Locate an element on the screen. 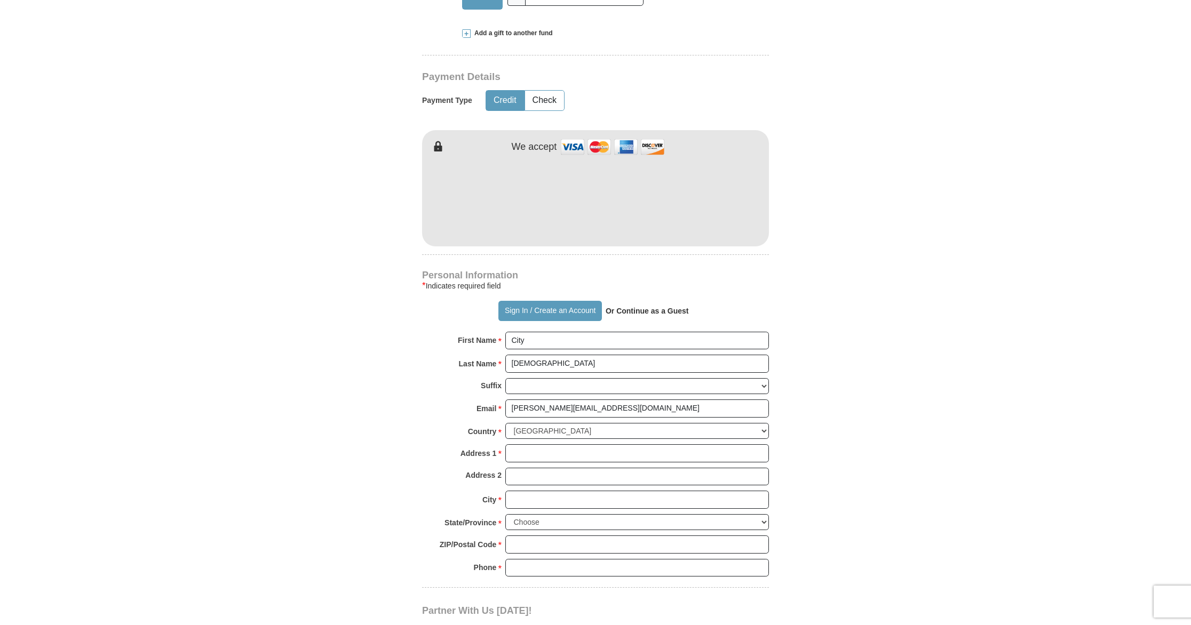  strong: Country is located at coordinates (482, 432).